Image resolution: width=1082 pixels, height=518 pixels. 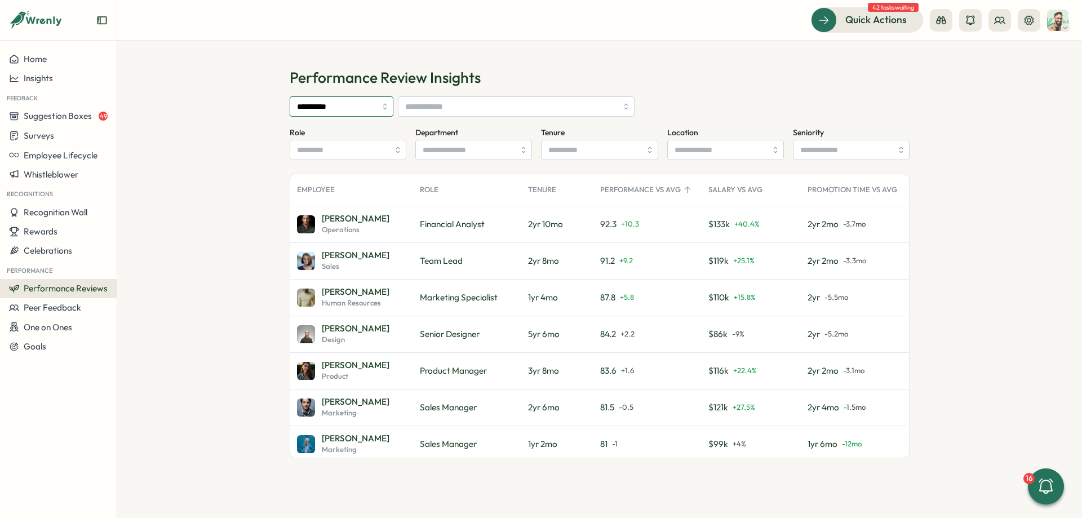 I want to click on div: $133k, so click(x=719, y=224).